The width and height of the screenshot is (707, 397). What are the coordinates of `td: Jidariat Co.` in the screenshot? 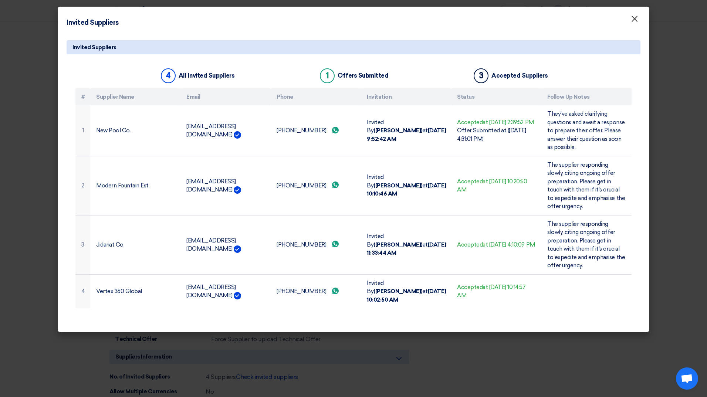 It's located at (135, 245).